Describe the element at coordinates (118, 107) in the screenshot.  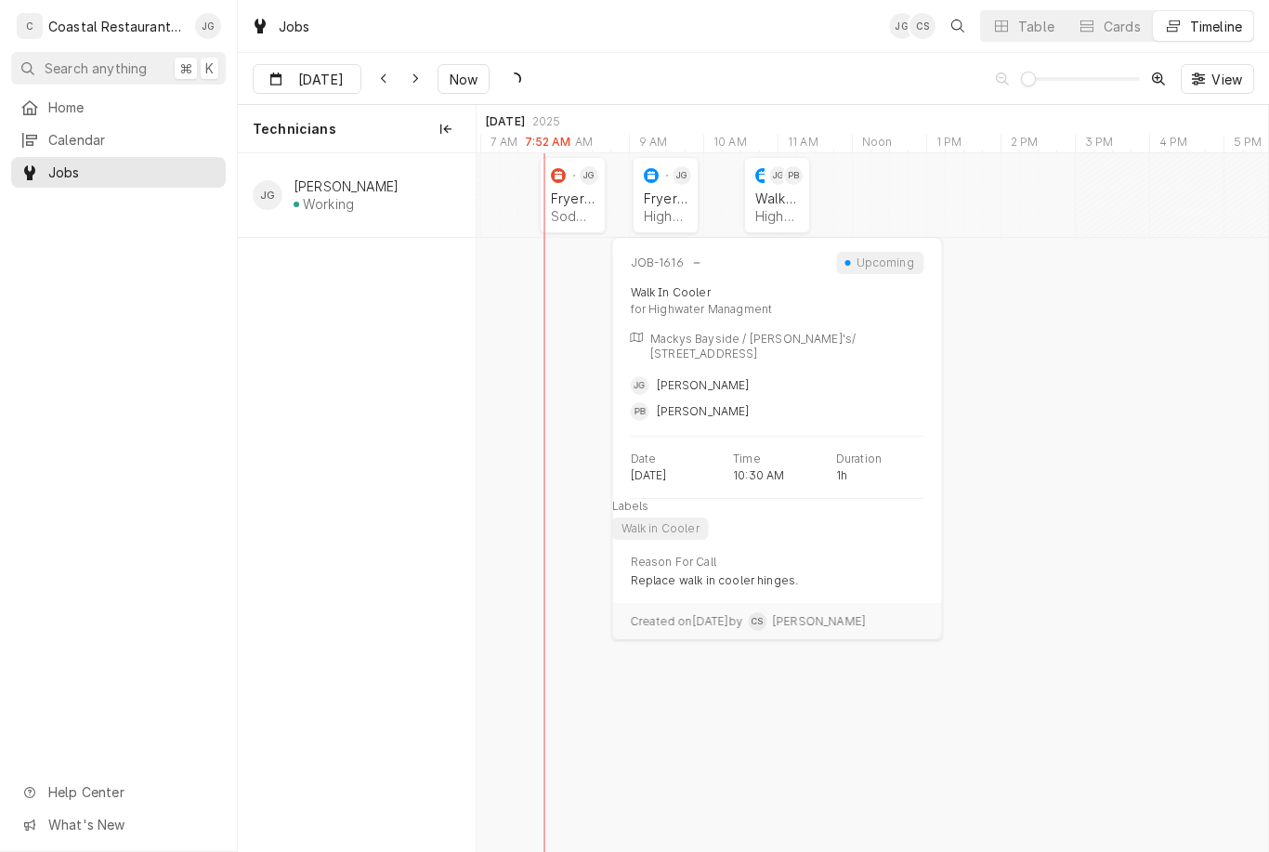
I see `a: Home` at that location.